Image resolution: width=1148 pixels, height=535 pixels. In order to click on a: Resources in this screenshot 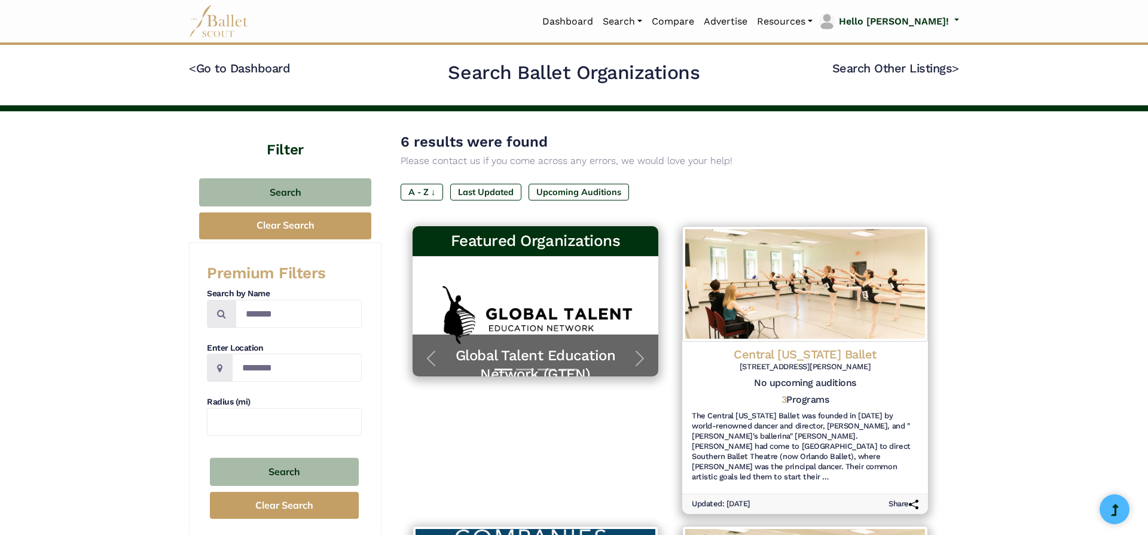, I will do `click(785, 22)`.